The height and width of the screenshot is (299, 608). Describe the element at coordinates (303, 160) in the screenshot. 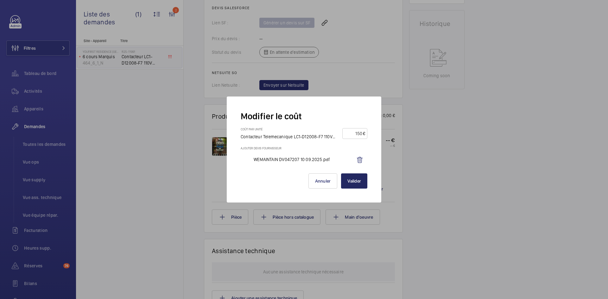

I see `p: WEMAINTAIN DV047207 10 09.2025.pdf` at that location.